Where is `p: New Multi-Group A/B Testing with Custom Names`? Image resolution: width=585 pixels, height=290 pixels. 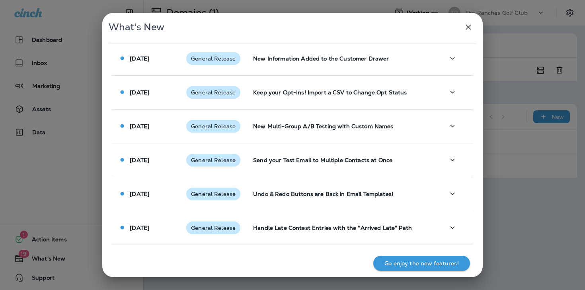 p: New Multi-Group A/B Testing with Custom Names is located at coordinates (342, 126).